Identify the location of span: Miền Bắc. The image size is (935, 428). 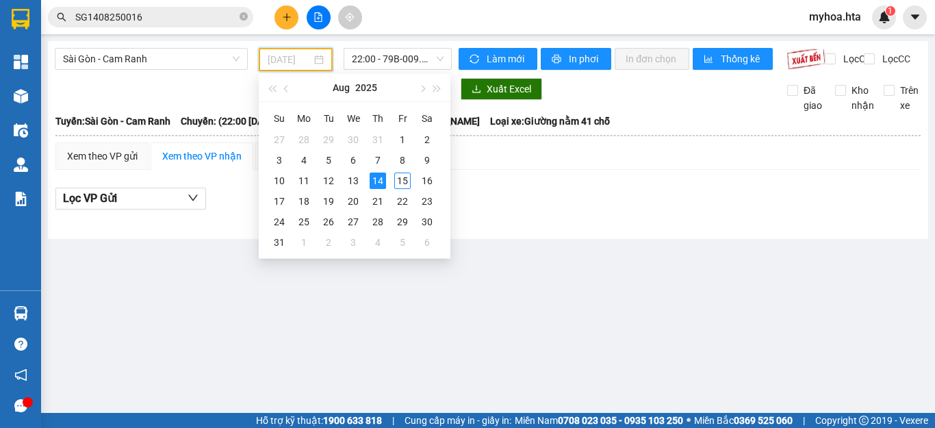
(743, 420).